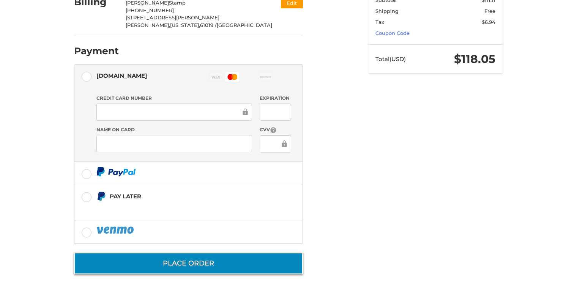  I want to click on button: Place Order, so click(188, 264).